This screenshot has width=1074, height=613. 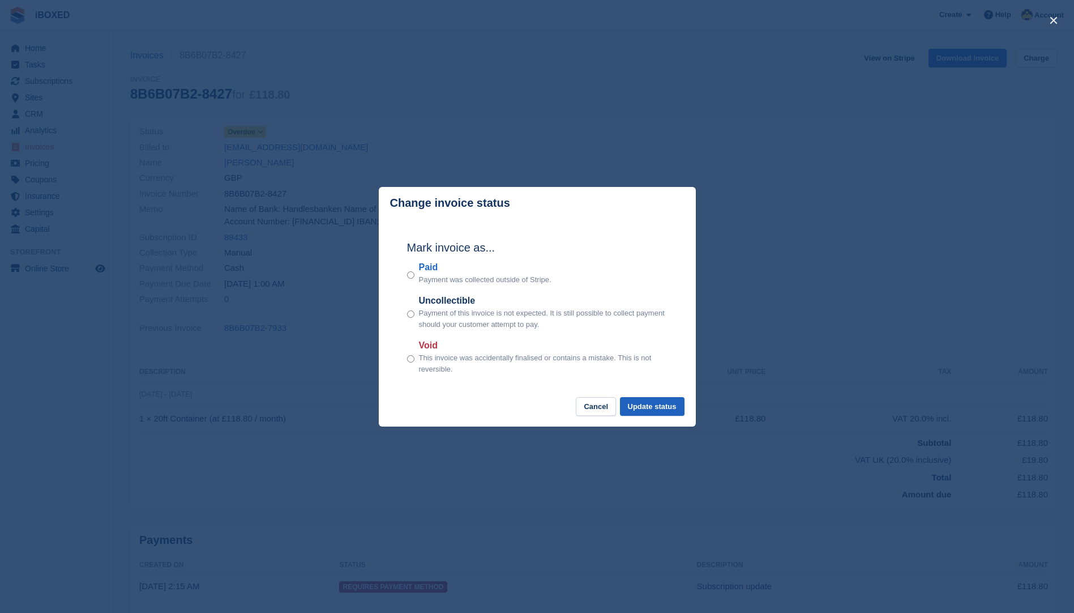 I want to click on label: Void, so click(x=543, y=346).